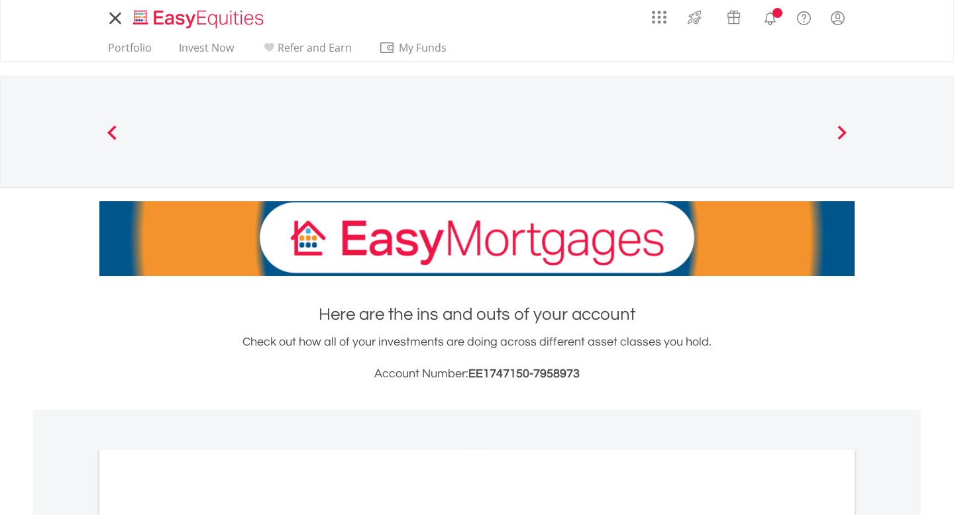 This screenshot has width=954, height=515. I want to click on a: Invest Now, so click(206, 51).